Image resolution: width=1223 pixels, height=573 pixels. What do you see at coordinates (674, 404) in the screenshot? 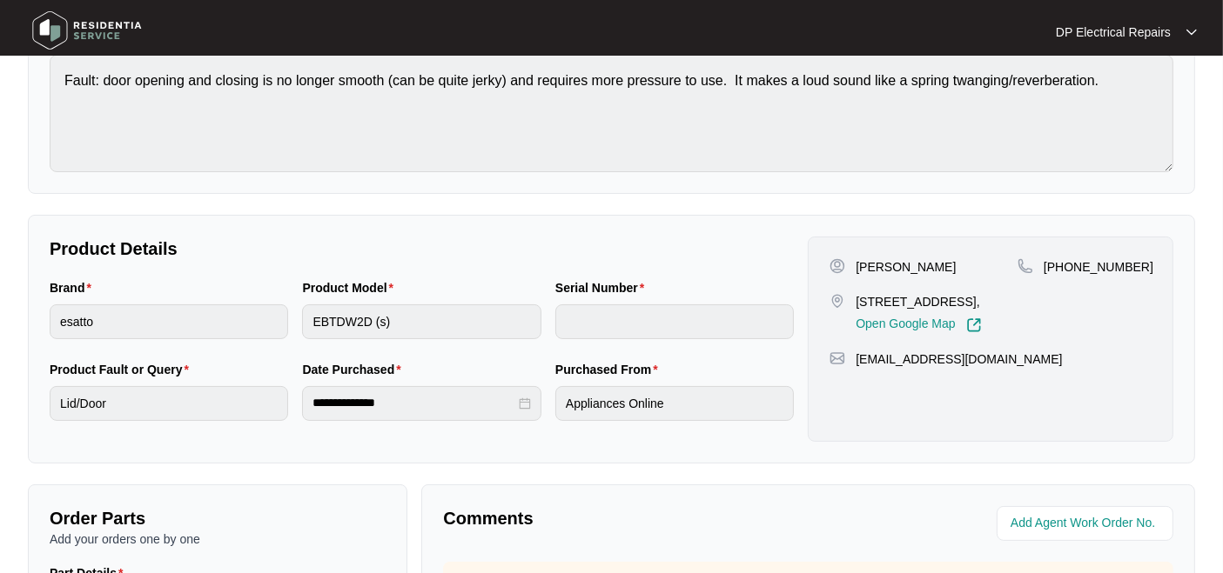
I see `input: Purchased From` at bounding box center [674, 404].